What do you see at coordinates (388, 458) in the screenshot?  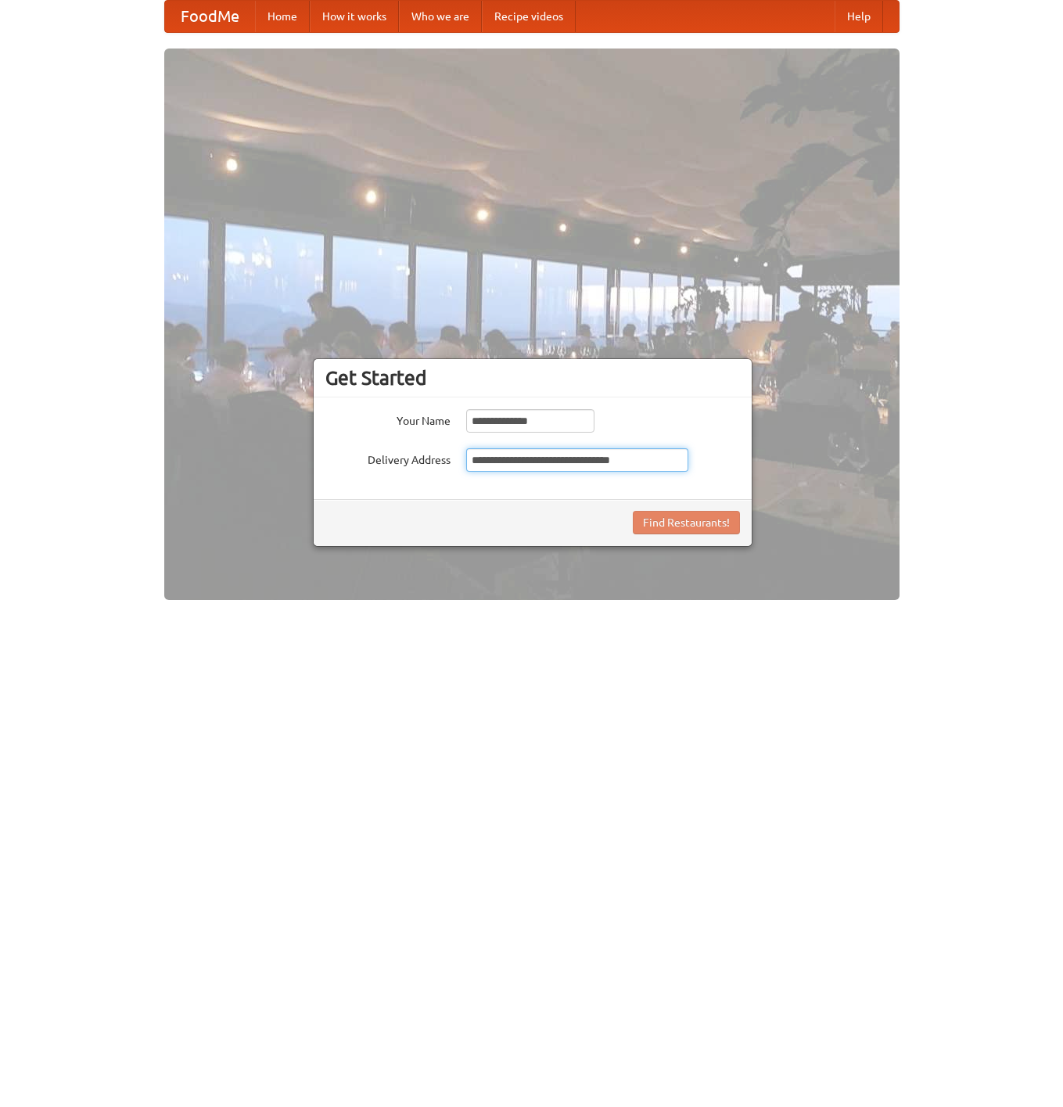 I see `label: Delivery Address` at bounding box center [388, 458].